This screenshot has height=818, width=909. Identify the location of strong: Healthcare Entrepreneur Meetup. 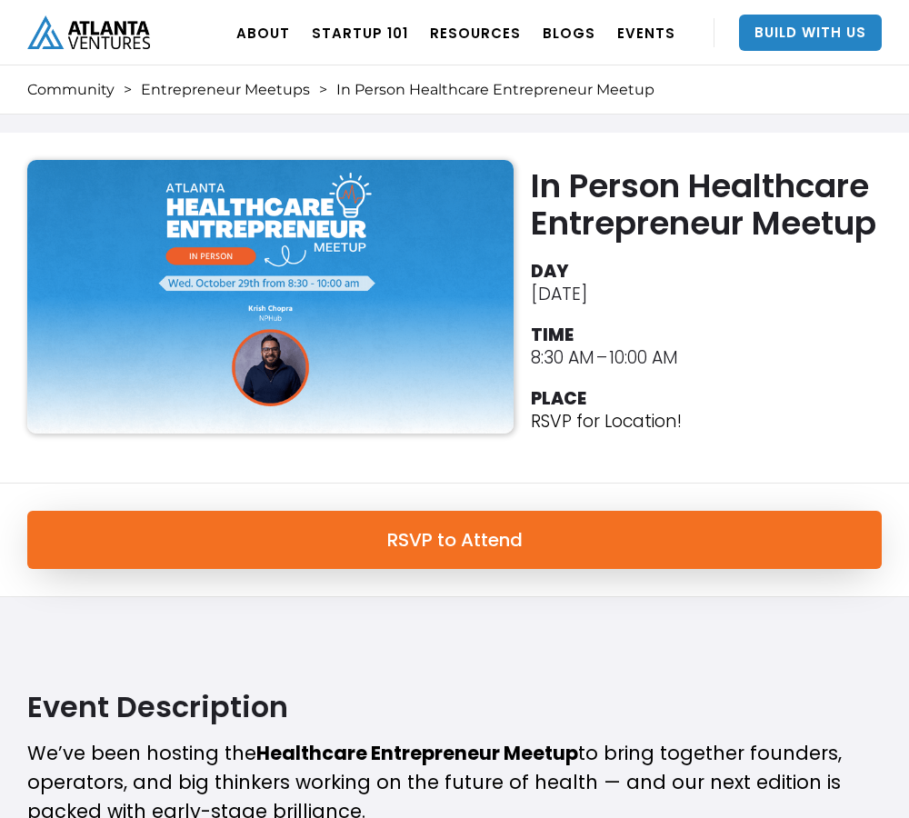
(417, 752).